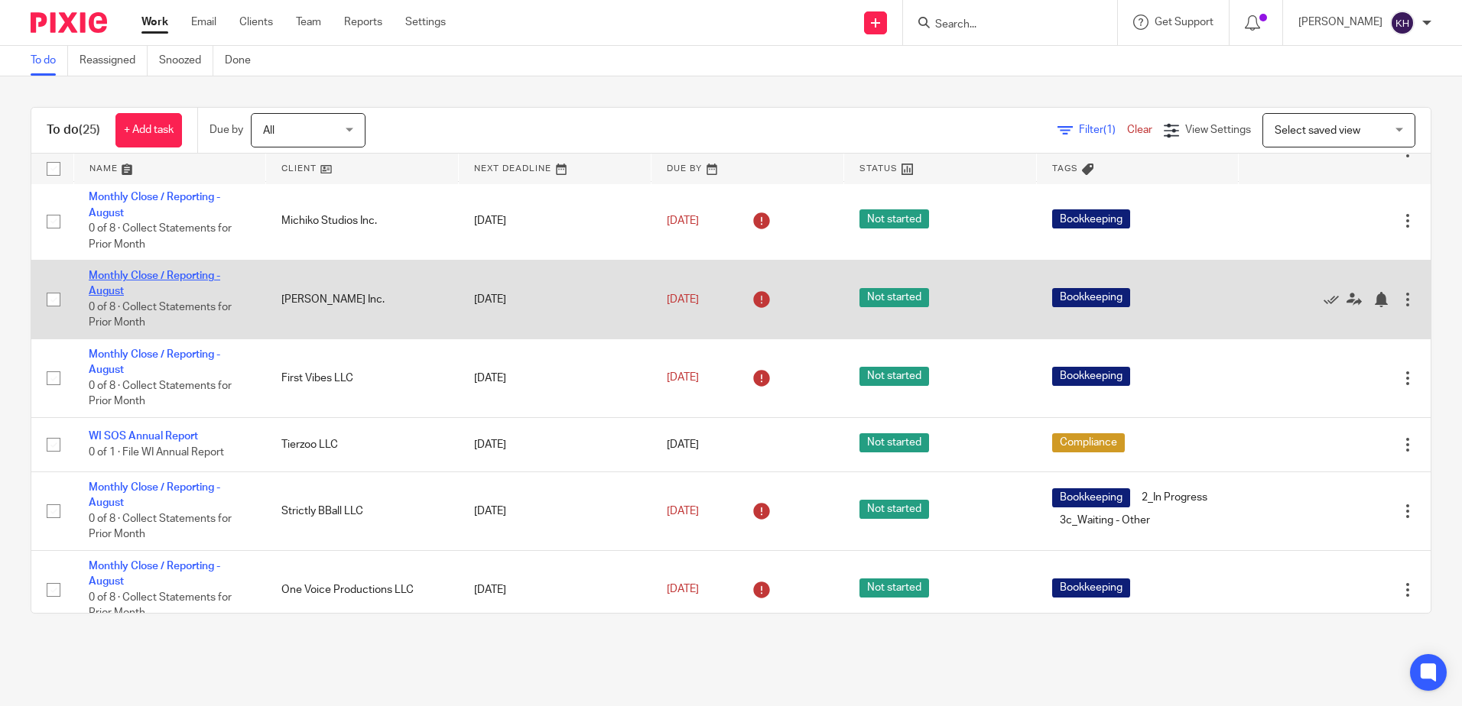 Image resolution: width=1462 pixels, height=706 pixels. Describe the element at coordinates (425, 22) in the screenshot. I see `a: Settings` at that location.